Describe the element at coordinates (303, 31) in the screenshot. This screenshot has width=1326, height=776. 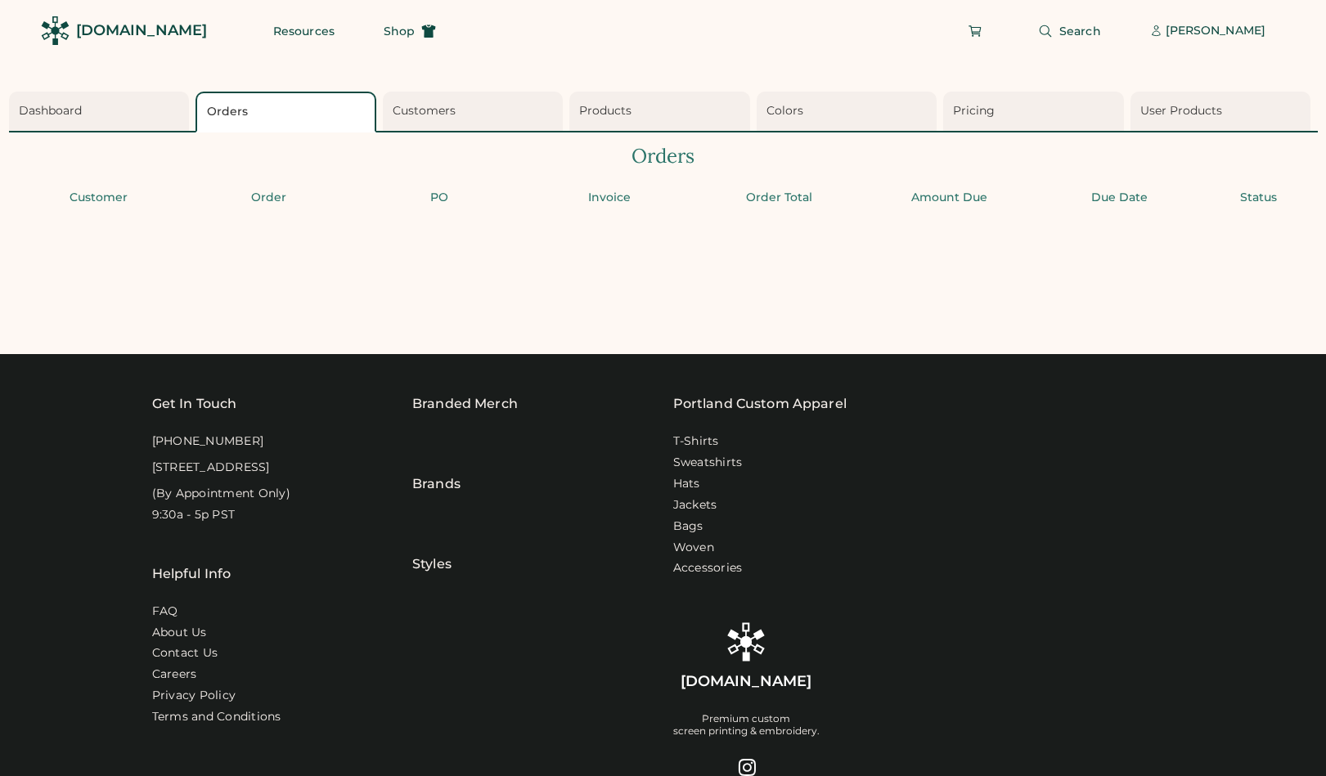
I see `button: Resources` at that location.